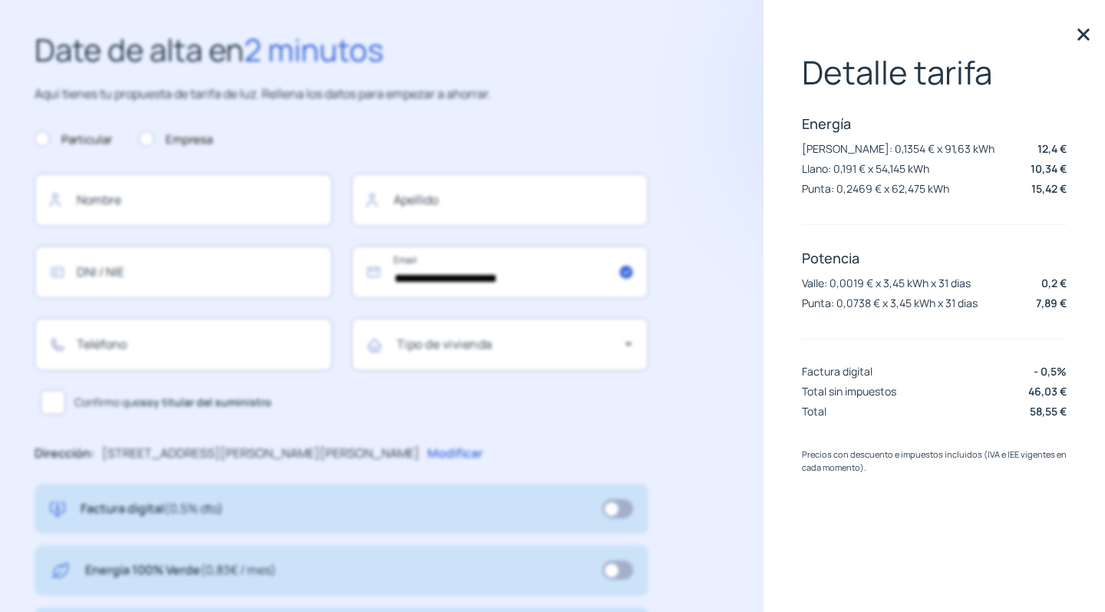 This screenshot has width=1105, height=612. Describe the element at coordinates (206, 401) in the screenshot. I see `b: soy titular del suministro` at that location.